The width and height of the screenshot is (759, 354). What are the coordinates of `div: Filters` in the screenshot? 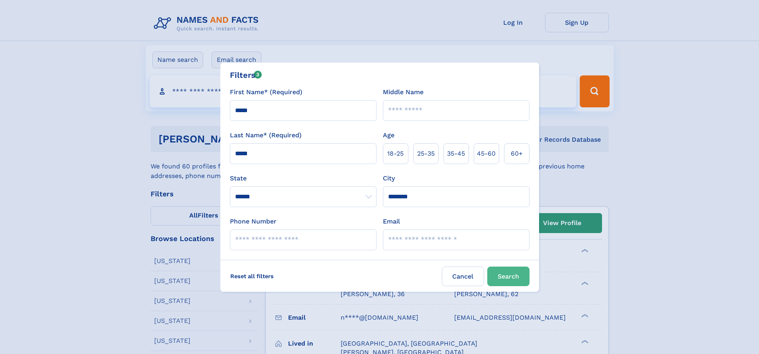 It's located at (246, 75).